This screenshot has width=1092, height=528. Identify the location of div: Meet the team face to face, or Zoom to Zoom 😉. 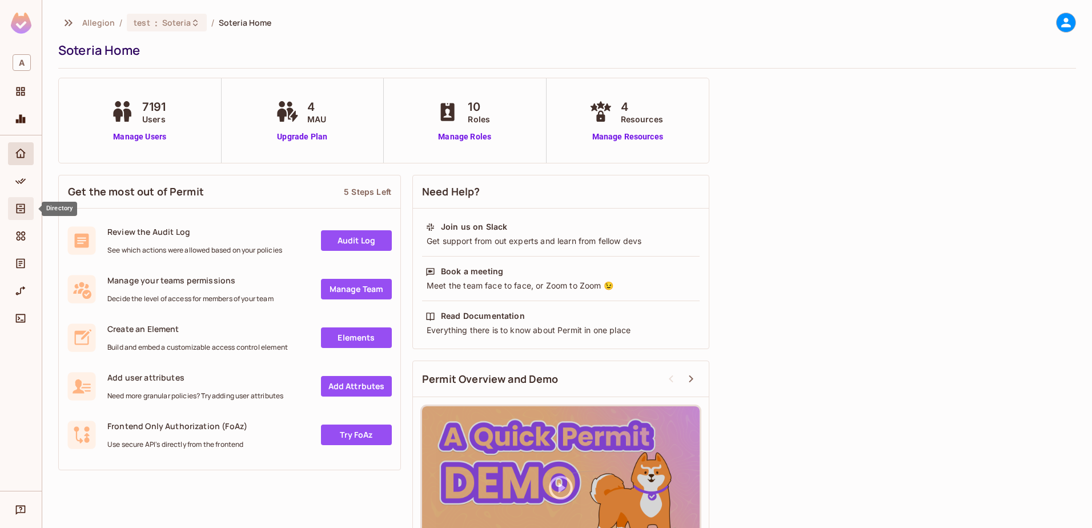
(561, 286).